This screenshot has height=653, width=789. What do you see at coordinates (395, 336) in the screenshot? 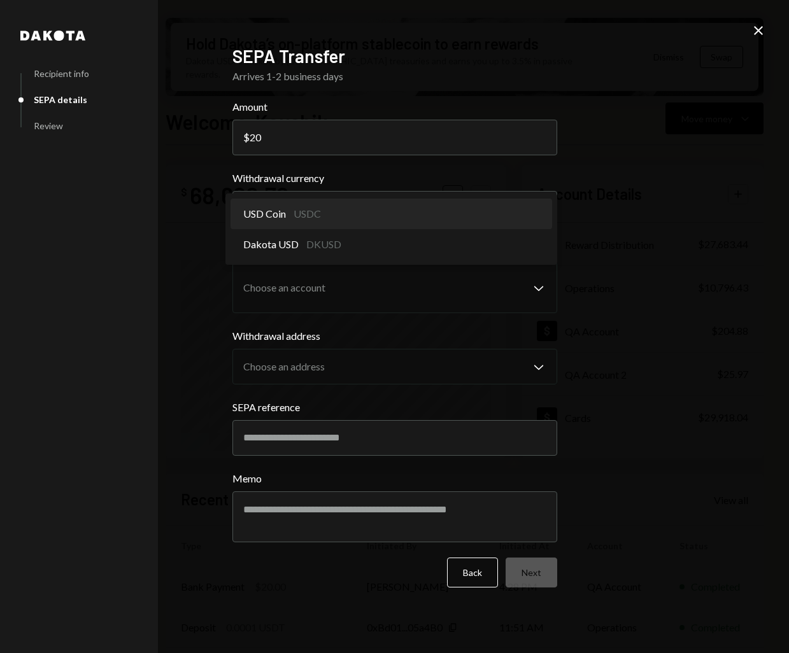
I see `label: Withdrawal address` at bounding box center [395, 336].